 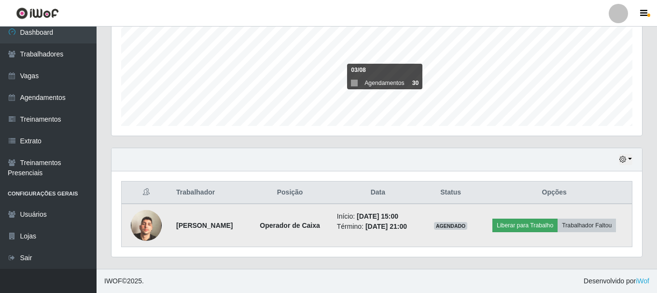 I want to click on th: Trabalhador, so click(x=209, y=193).